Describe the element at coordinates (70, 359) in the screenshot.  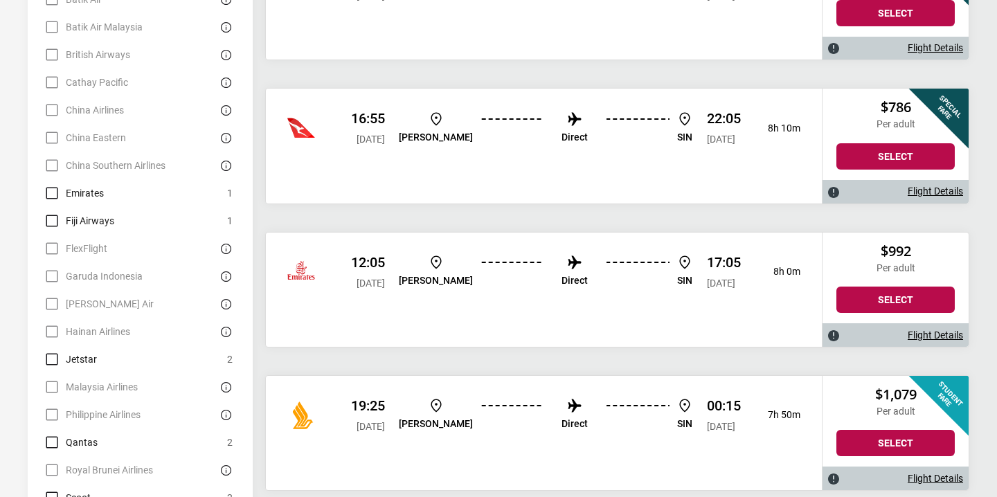
I see `label: Jetstar` at that location.